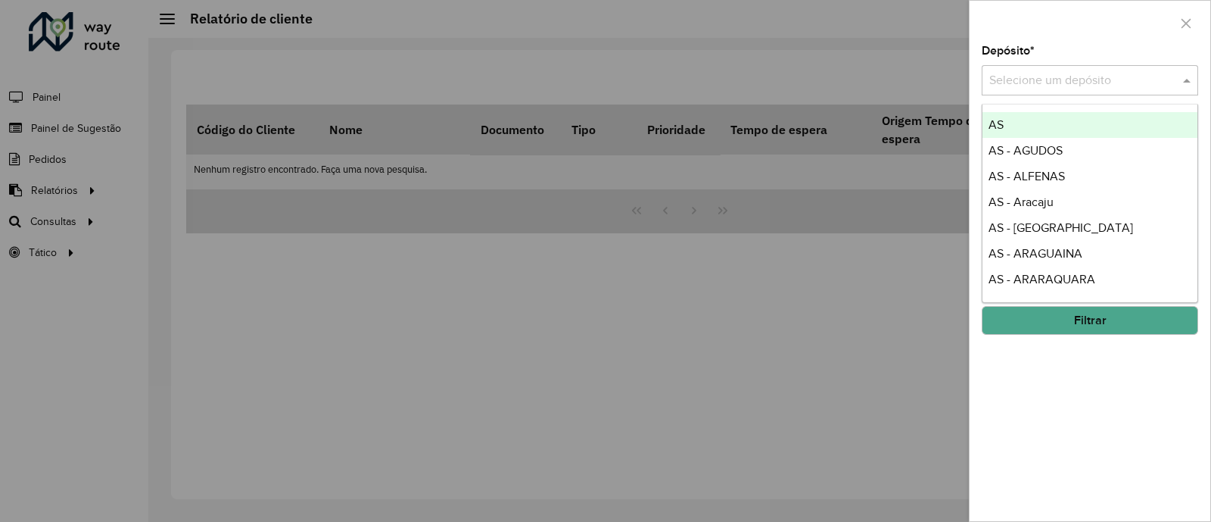  Describe the element at coordinates (1042, 279) in the screenshot. I see `span: AS - ARARAQUARA` at that location.